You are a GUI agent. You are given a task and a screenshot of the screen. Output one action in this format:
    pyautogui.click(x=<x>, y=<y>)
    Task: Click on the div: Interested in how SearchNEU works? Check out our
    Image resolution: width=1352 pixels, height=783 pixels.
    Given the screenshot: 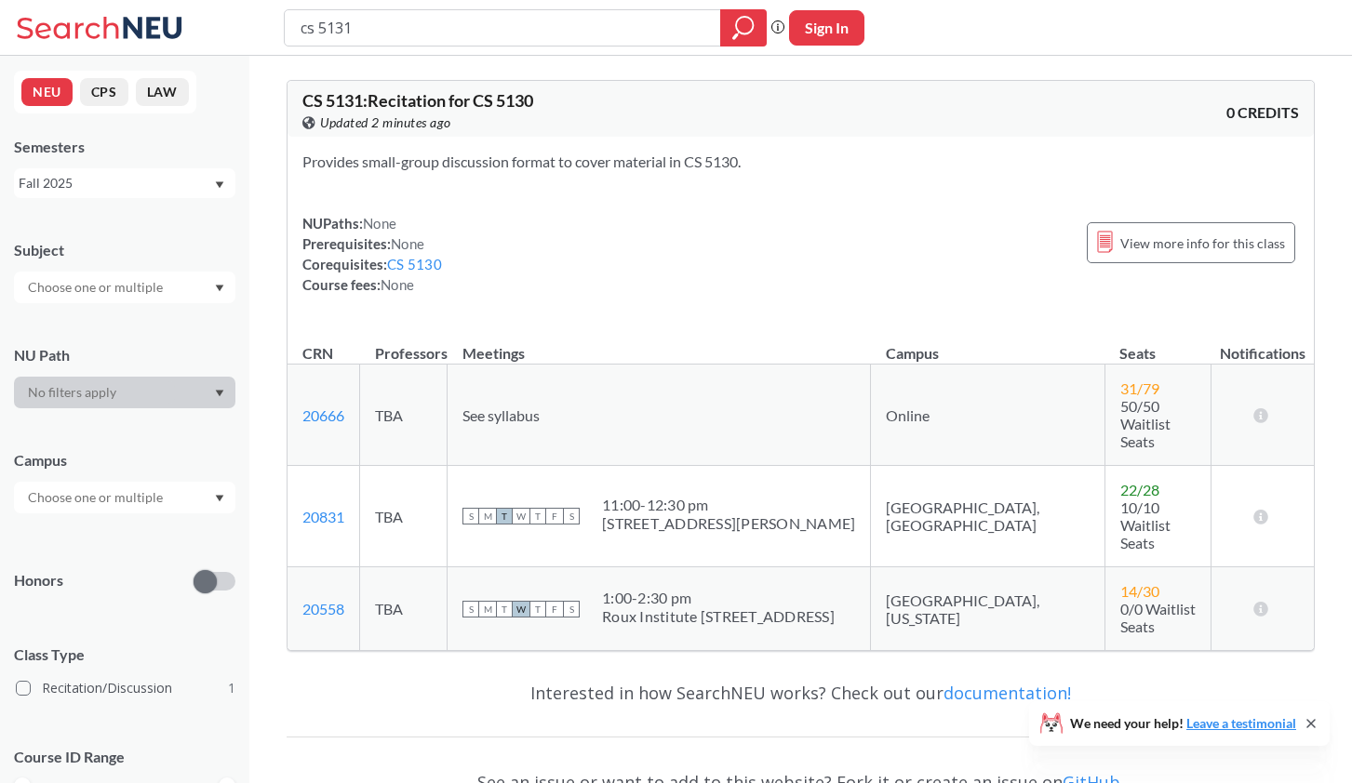 What is the action you would take?
    pyautogui.click(x=800, y=693)
    